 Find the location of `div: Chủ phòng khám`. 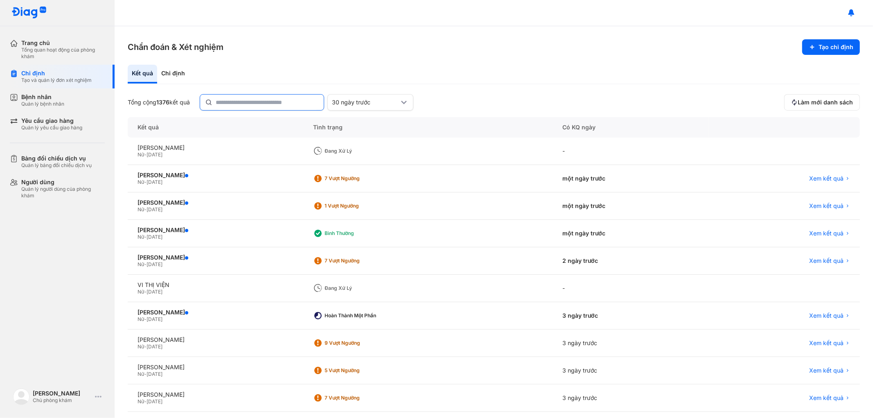

div: Chủ phòng khám is located at coordinates (62, 400).